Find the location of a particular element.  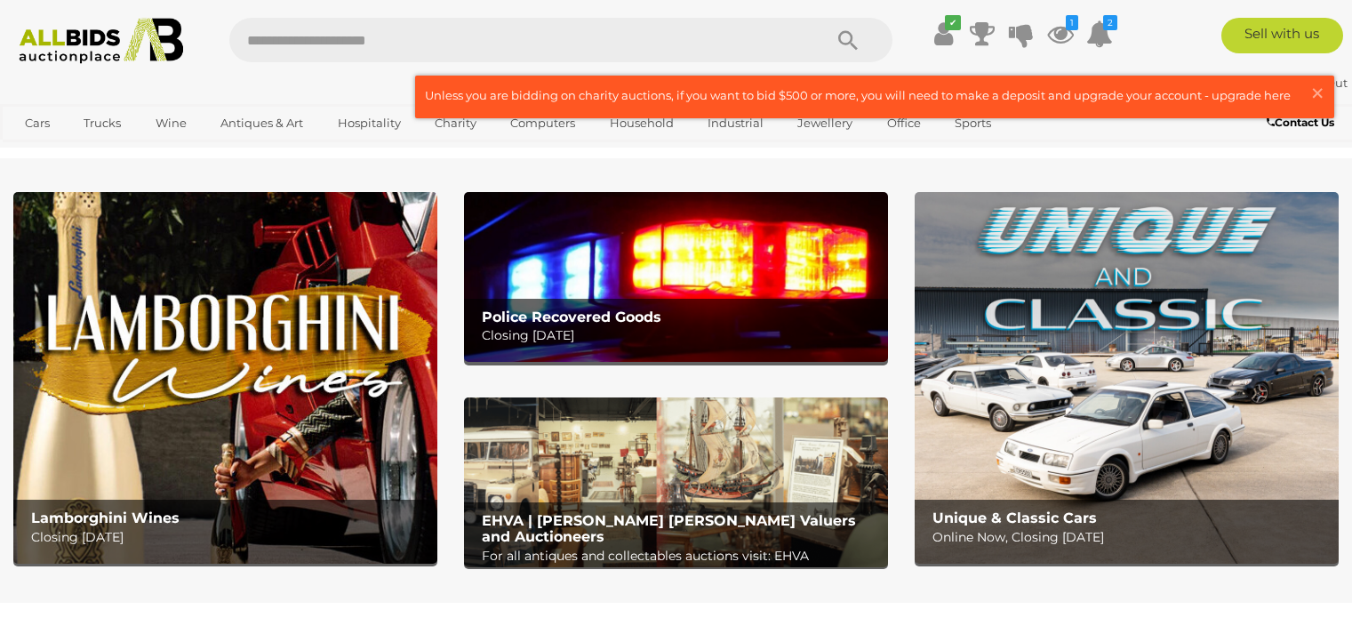

a: Household is located at coordinates (642, 123).